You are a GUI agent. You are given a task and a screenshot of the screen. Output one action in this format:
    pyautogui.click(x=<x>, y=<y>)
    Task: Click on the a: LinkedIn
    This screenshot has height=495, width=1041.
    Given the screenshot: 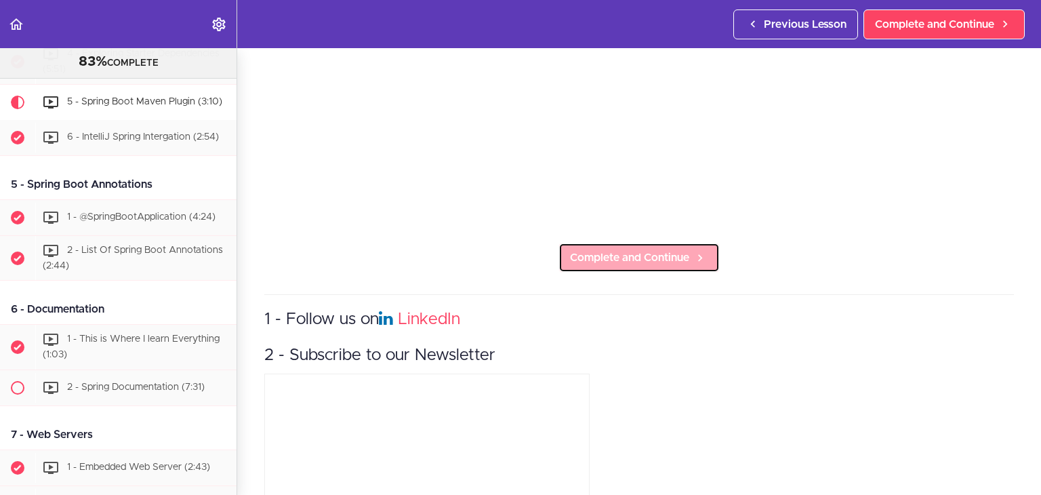 What is the action you would take?
    pyautogui.click(x=429, y=319)
    